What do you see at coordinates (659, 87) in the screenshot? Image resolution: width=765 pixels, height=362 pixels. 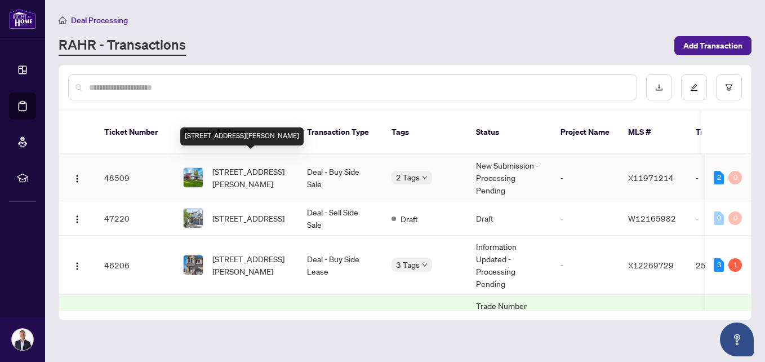 I see `button: download` at bounding box center [659, 87].